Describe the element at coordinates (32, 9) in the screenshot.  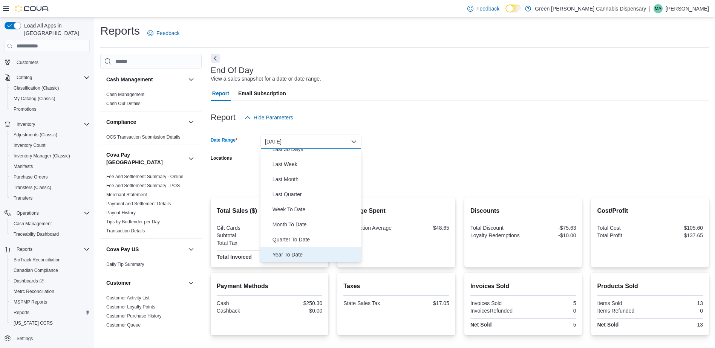
I see `img: Cova` at that location.